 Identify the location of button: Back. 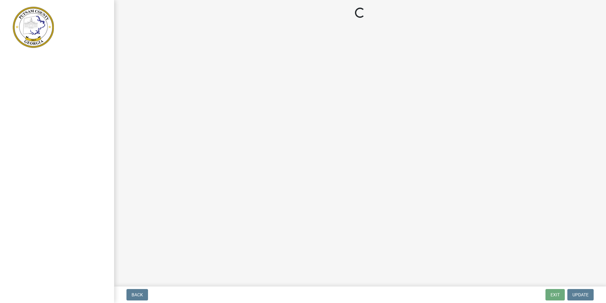
(137, 294).